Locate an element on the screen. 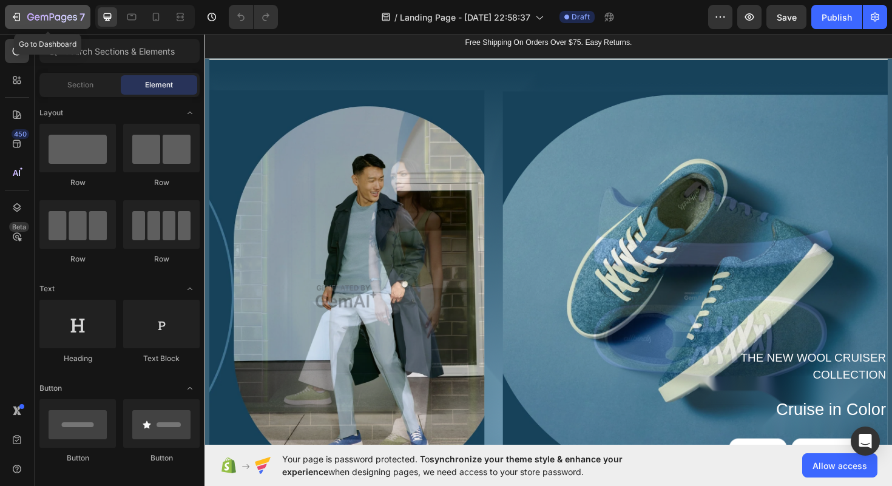  span: synchronize your theme style & enhance your experience is located at coordinates (452, 465).